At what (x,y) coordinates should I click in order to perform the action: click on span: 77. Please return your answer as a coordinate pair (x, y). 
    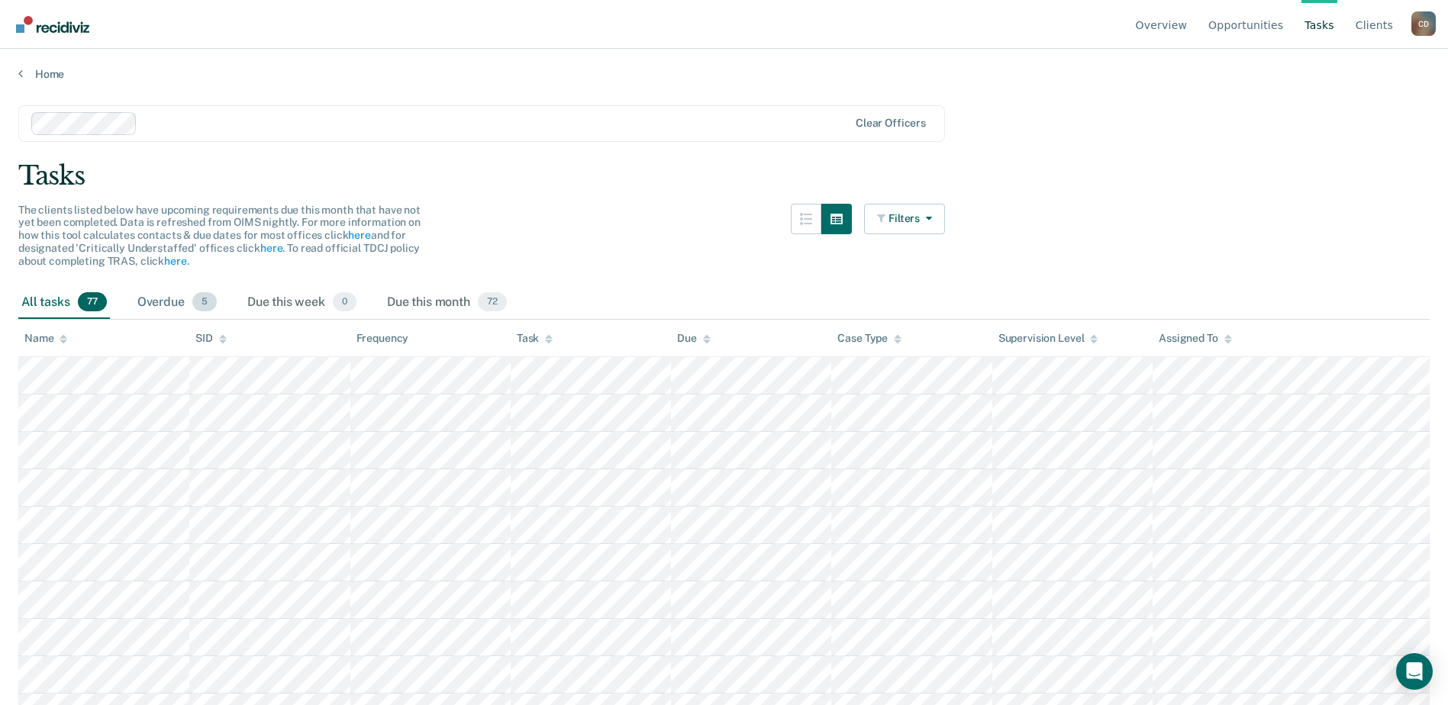
    Looking at the image, I should click on (92, 302).